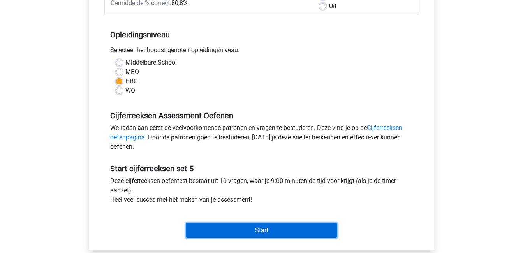 This screenshot has width=523, height=253. What do you see at coordinates (262, 139) in the screenshot?
I see `div: We raden aan eerst de veelvoorkomende patronen en vragen te bestuderen. Deze vind je op de . Door...` at bounding box center [262, 139].